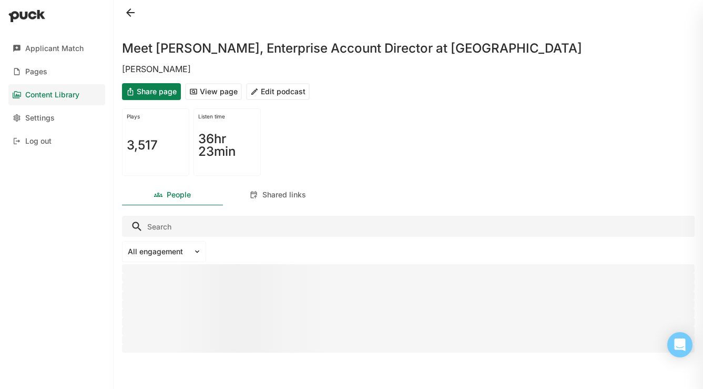 Image resolution: width=703 pixels, height=389 pixels. What do you see at coordinates (156, 116) in the screenshot?
I see `div: Plays` at bounding box center [156, 116].